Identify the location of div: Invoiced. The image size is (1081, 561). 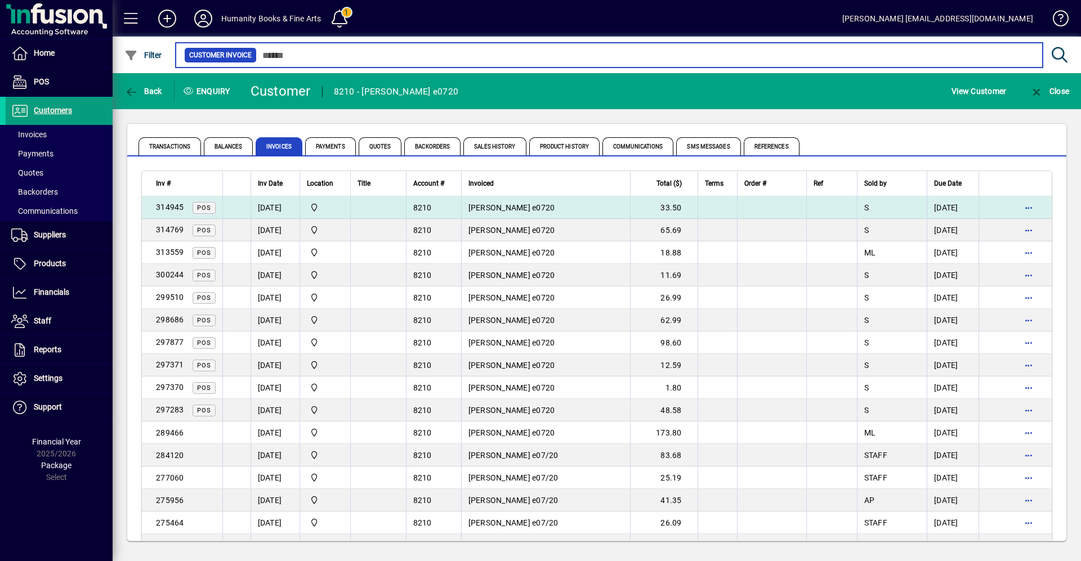
(545, 183).